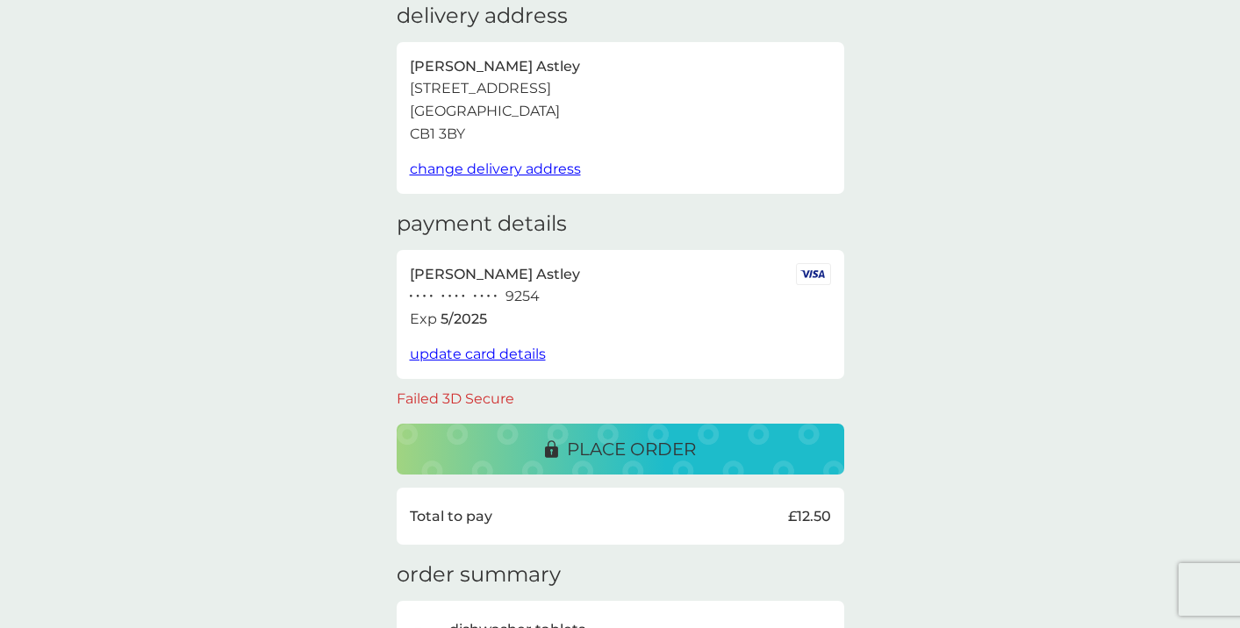  I want to click on p: CB1 3BY, so click(437, 134).